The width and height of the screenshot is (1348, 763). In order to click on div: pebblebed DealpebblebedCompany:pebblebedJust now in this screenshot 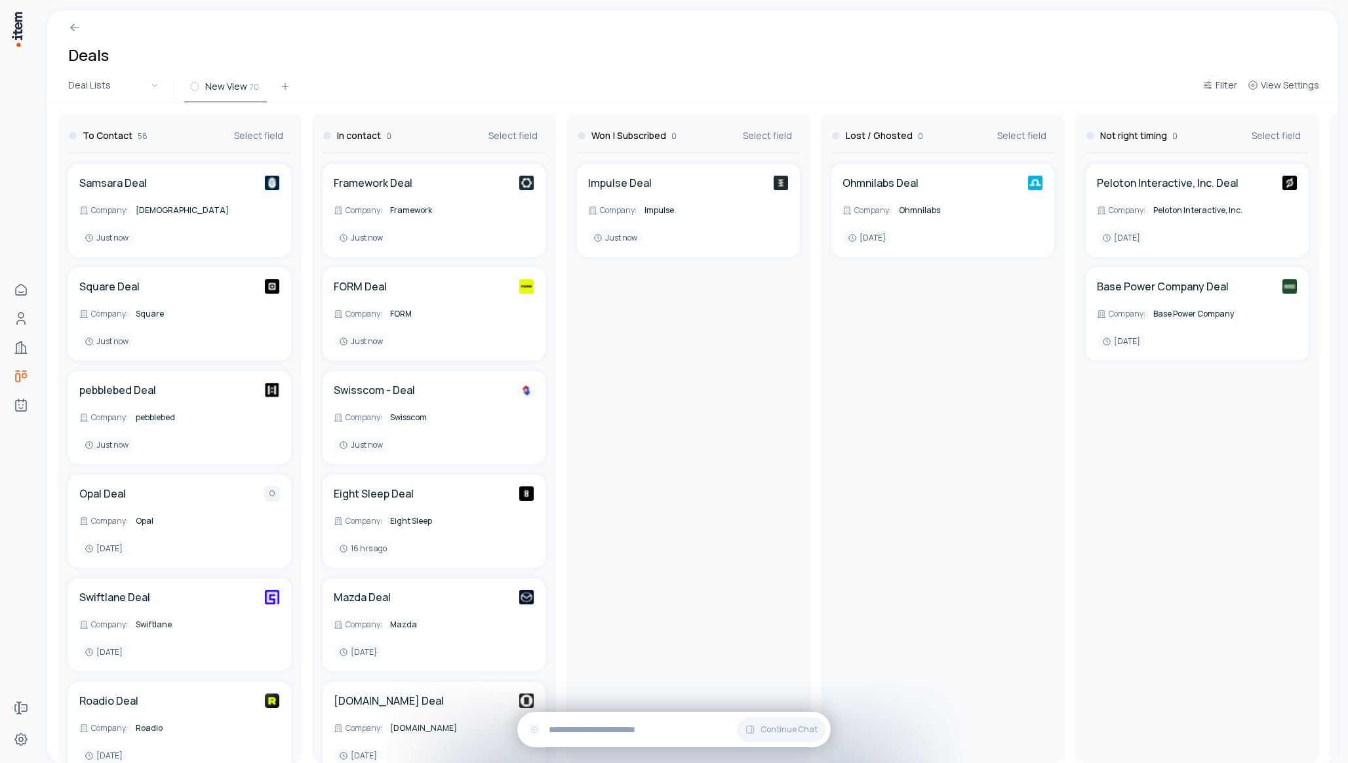, I will do `click(180, 418)`.